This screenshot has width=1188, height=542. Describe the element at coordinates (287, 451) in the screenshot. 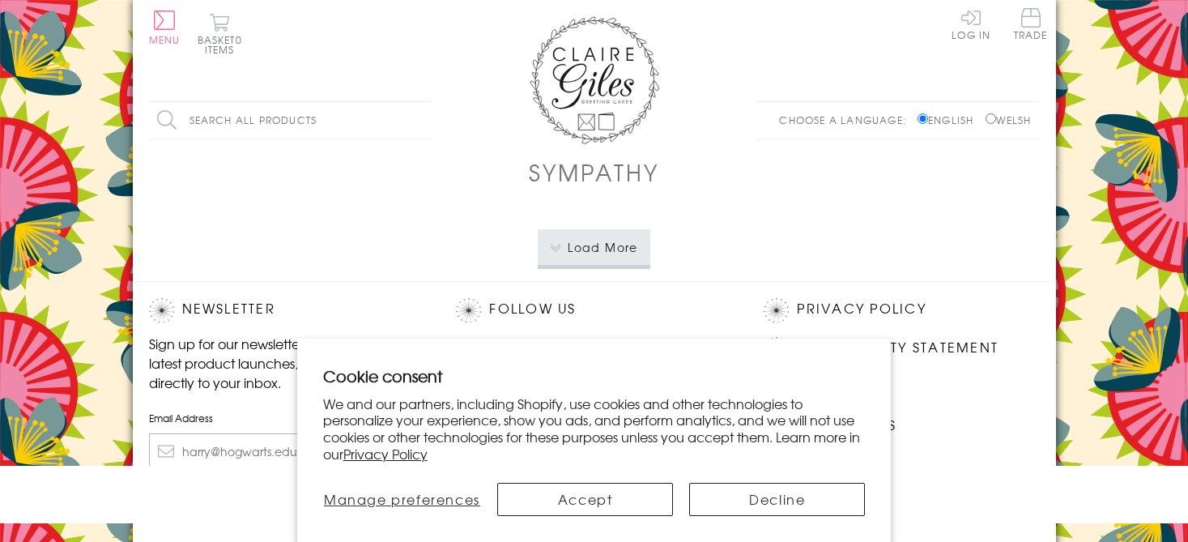

I see `input: harry@hogwarts.edu` at that location.